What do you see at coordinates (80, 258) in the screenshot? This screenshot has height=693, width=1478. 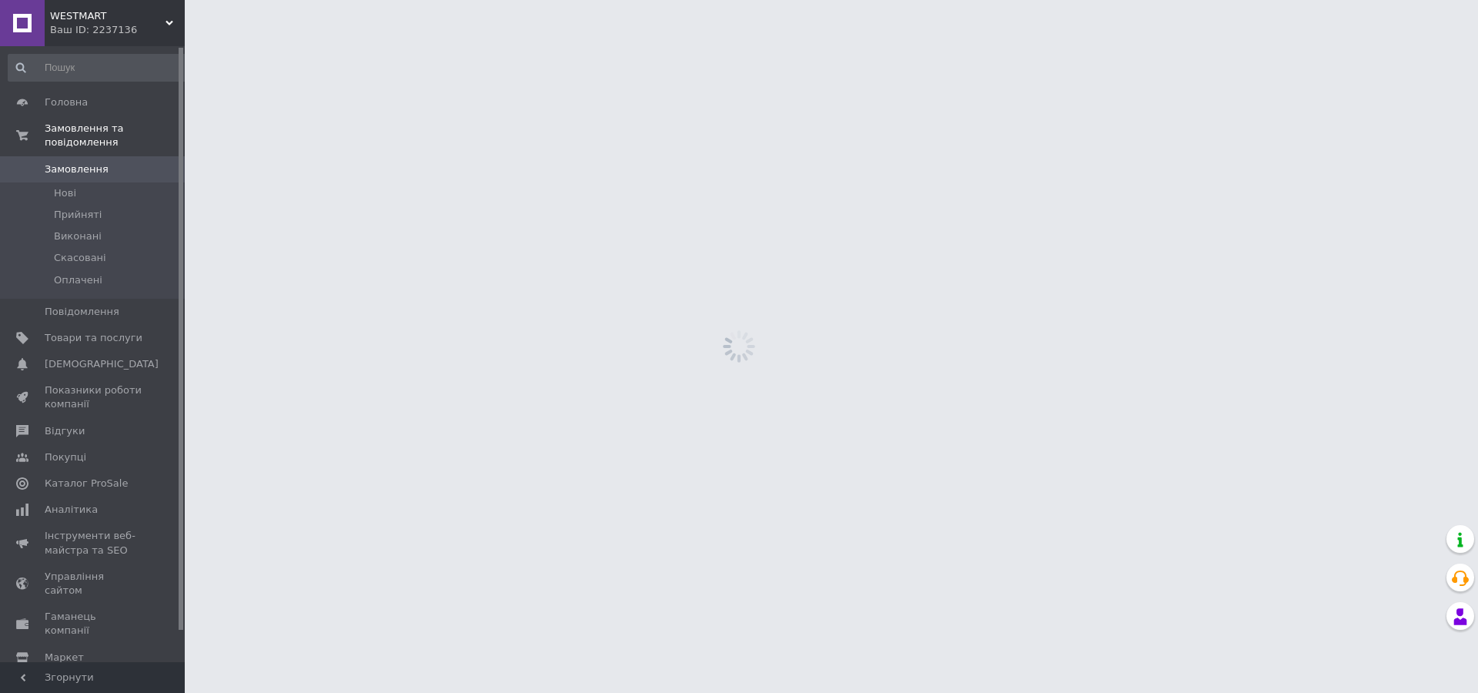 I see `span: Скасовані` at bounding box center [80, 258].